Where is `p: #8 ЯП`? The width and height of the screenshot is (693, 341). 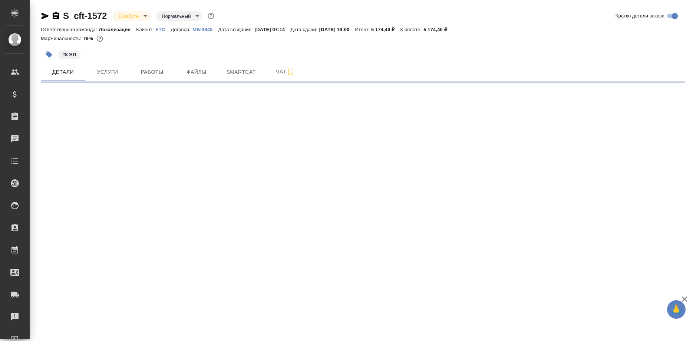
p: #8 ЯП is located at coordinates (69, 54).